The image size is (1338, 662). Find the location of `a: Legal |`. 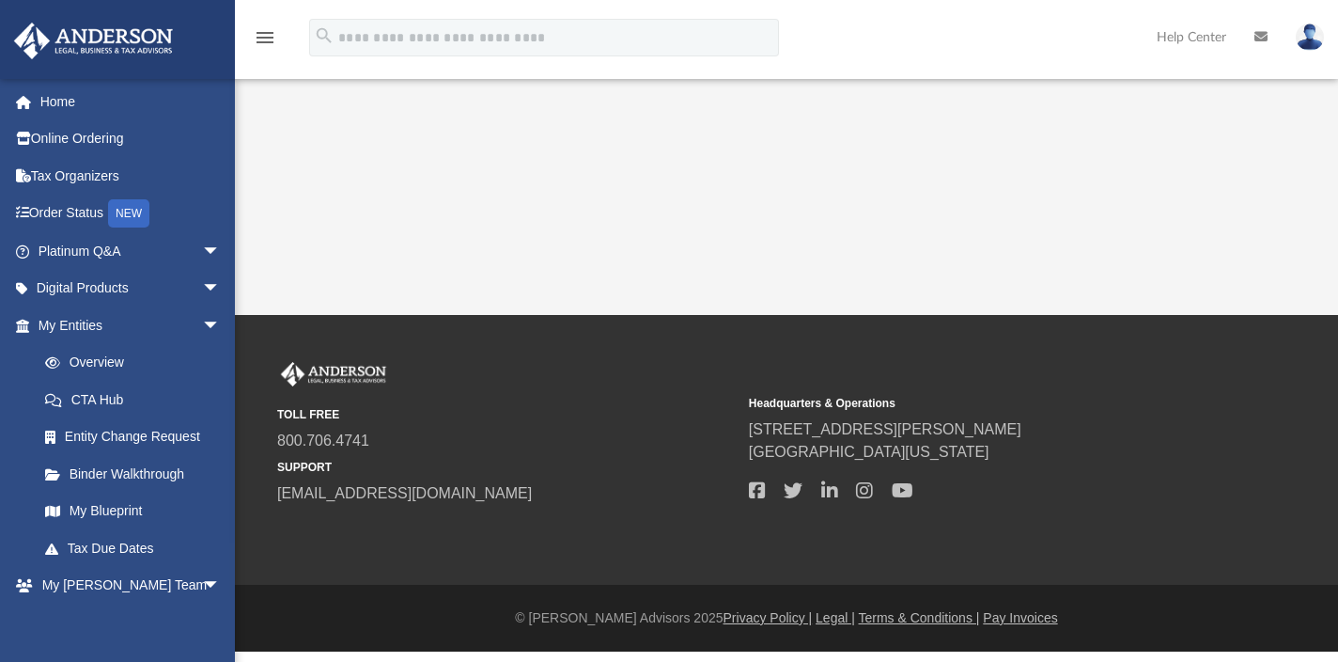

a: Legal | is located at coordinates (836, 618).